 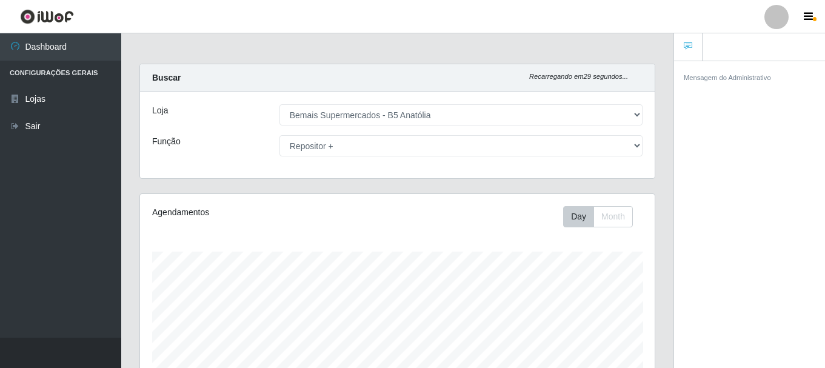 What do you see at coordinates (603, 216) in the screenshot?
I see `div: Toolbar with button groups` at bounding box center [603, 216].